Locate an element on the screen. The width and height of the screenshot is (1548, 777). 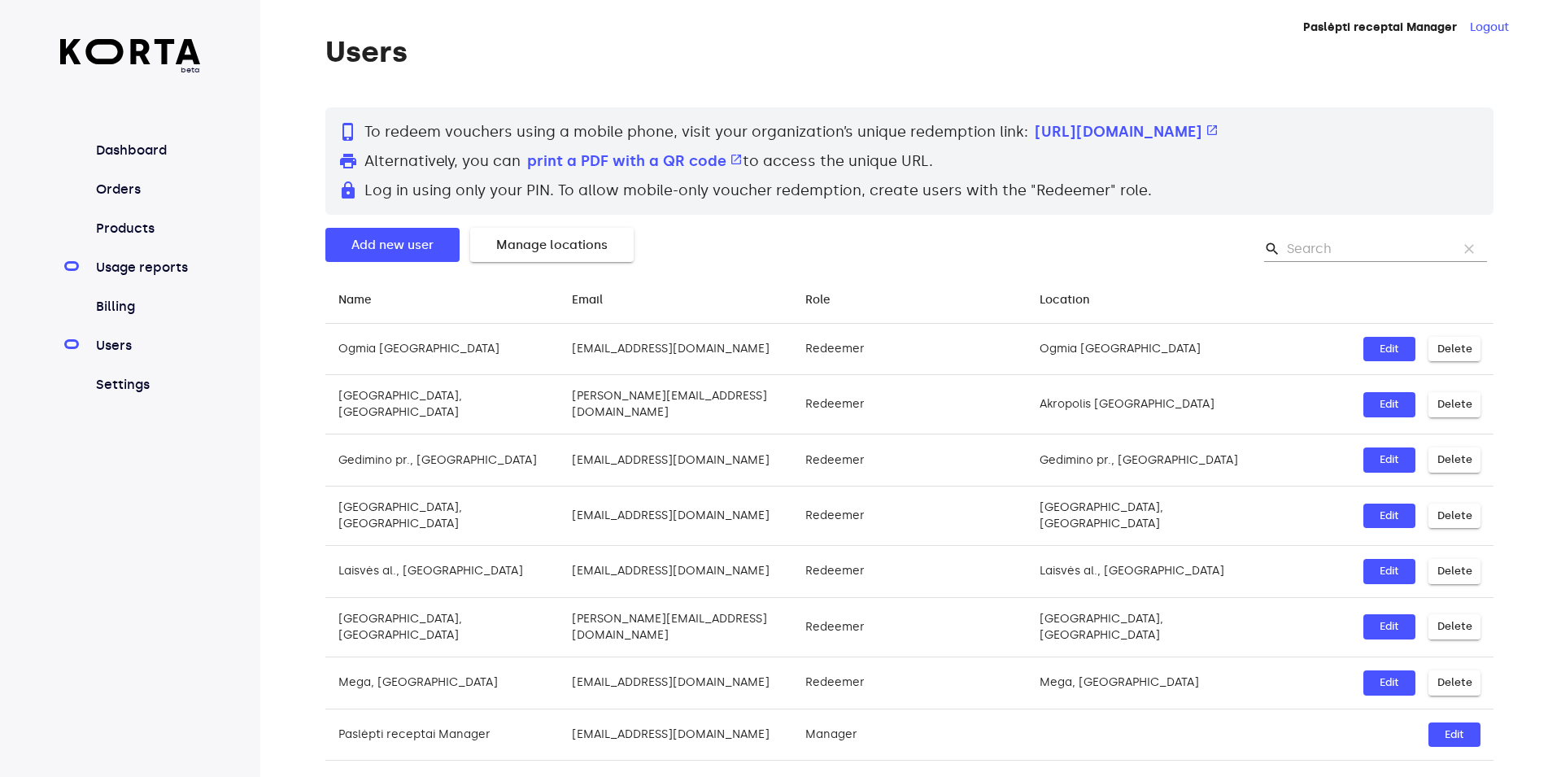
span: Search is located at coordinates (1272, 249).